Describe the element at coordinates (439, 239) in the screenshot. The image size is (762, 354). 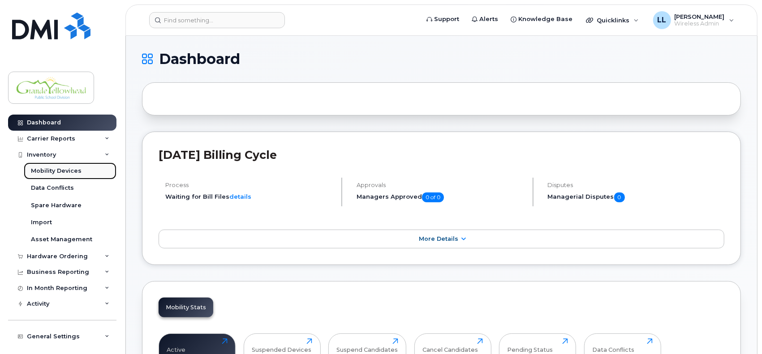
I see `span: More Details` at that location.